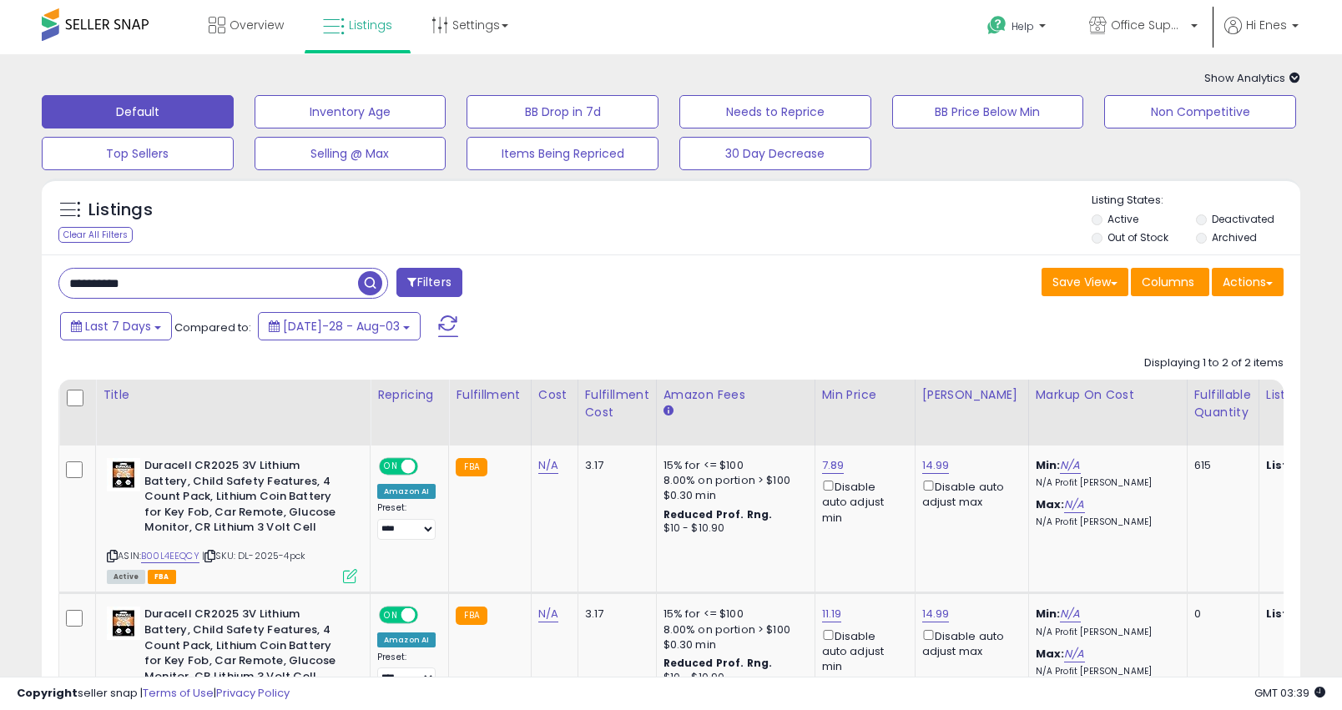 The image size is (1342, 710). Describe the element at coordinates (1234, 237) in the screenshot. I see `label: Archived` at that location.